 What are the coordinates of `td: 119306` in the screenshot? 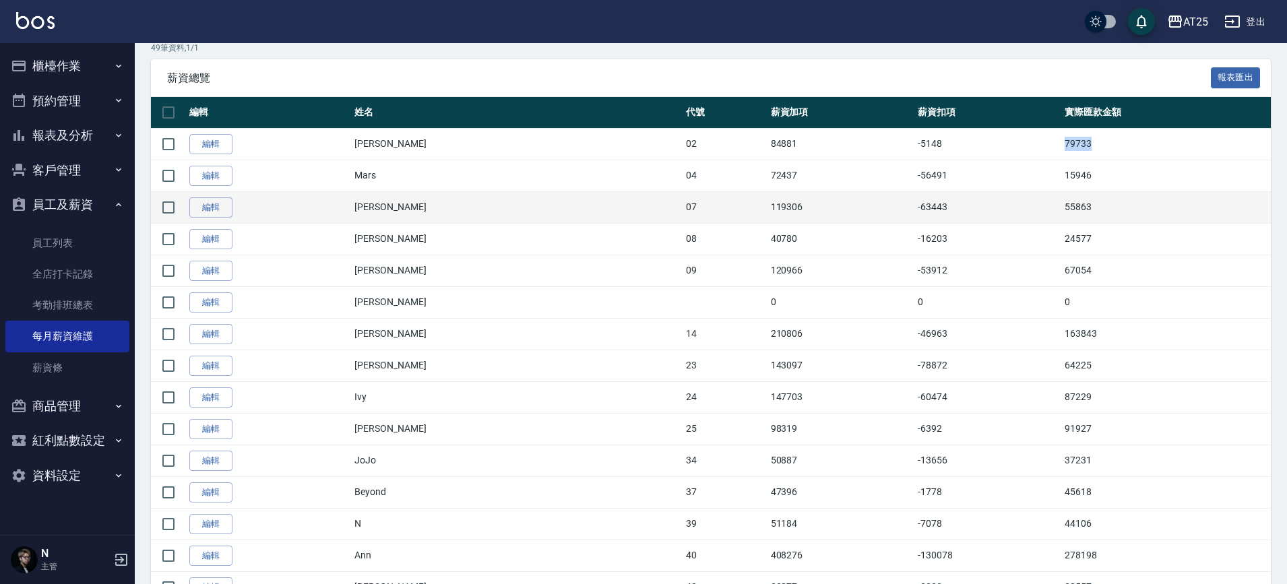 It's located at (841, 207).